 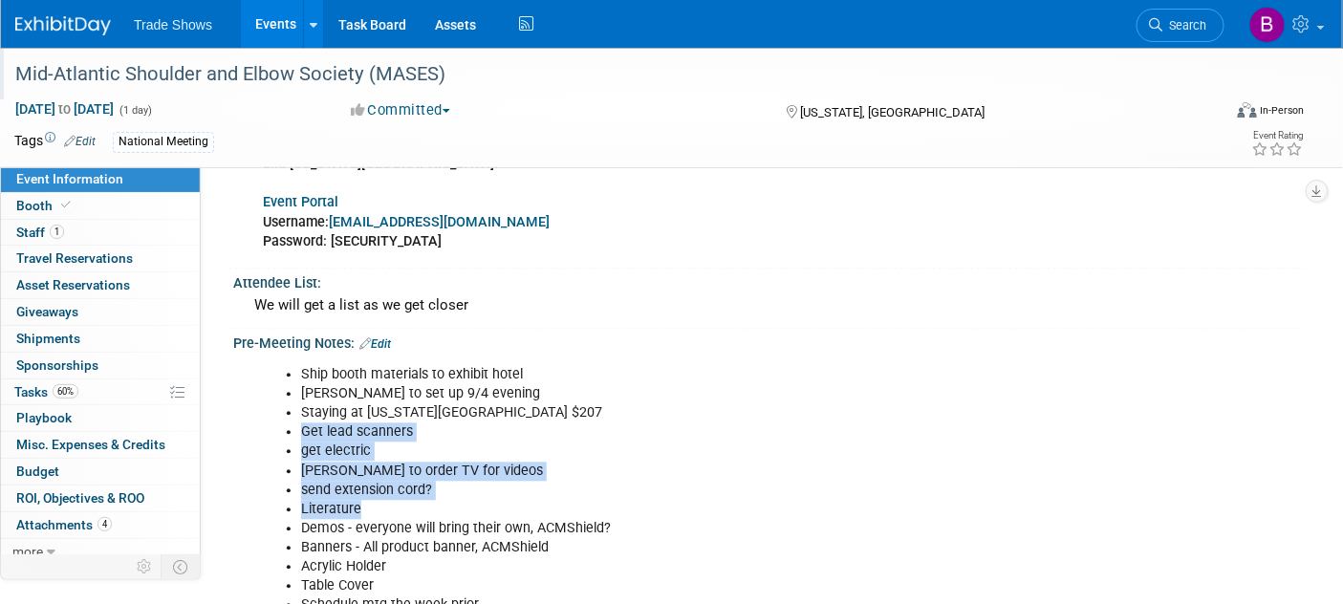 I want to click on div: Event Rating, so click(x=1278, y=136).